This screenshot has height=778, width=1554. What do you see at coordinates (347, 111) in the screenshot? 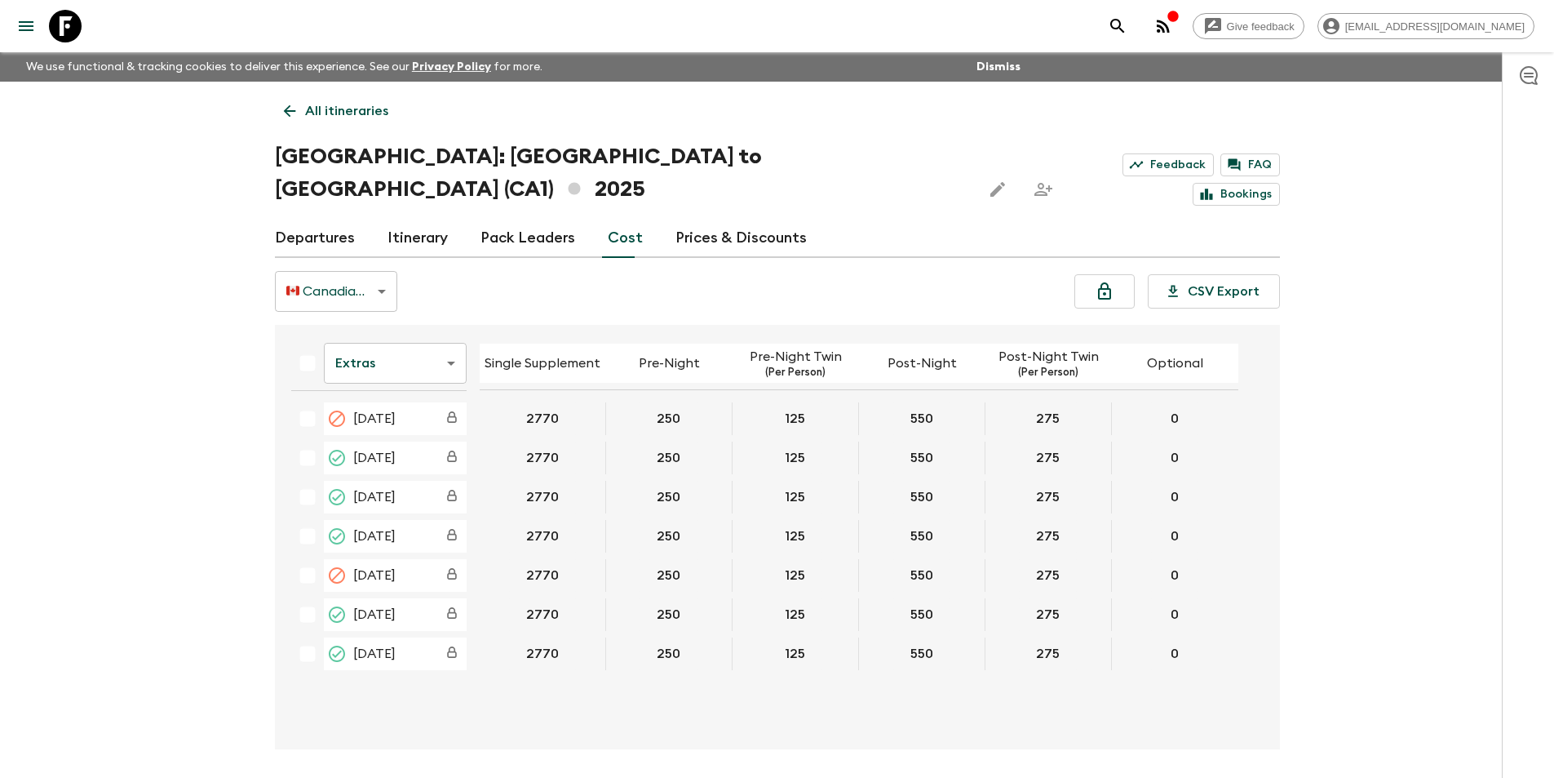
I see `p: All itineraries` at bounding box center [347, 111].